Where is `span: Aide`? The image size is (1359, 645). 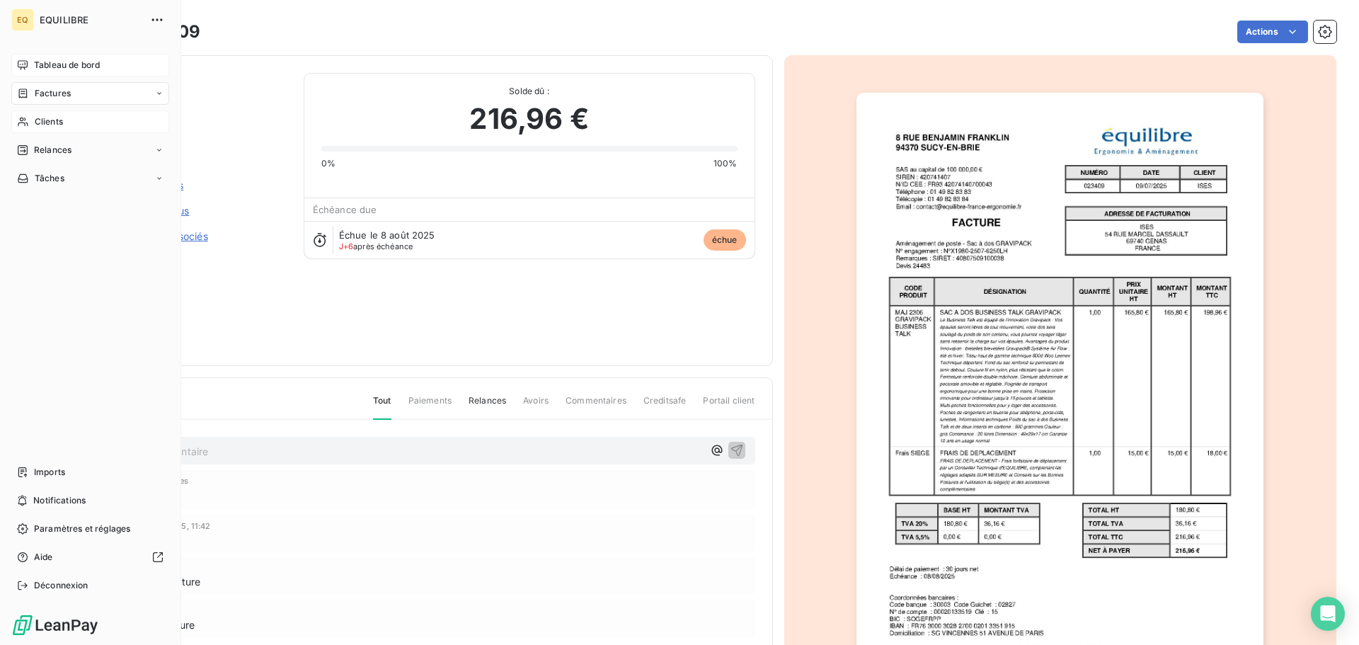 span: Aide is located at coordinates (43, 557).